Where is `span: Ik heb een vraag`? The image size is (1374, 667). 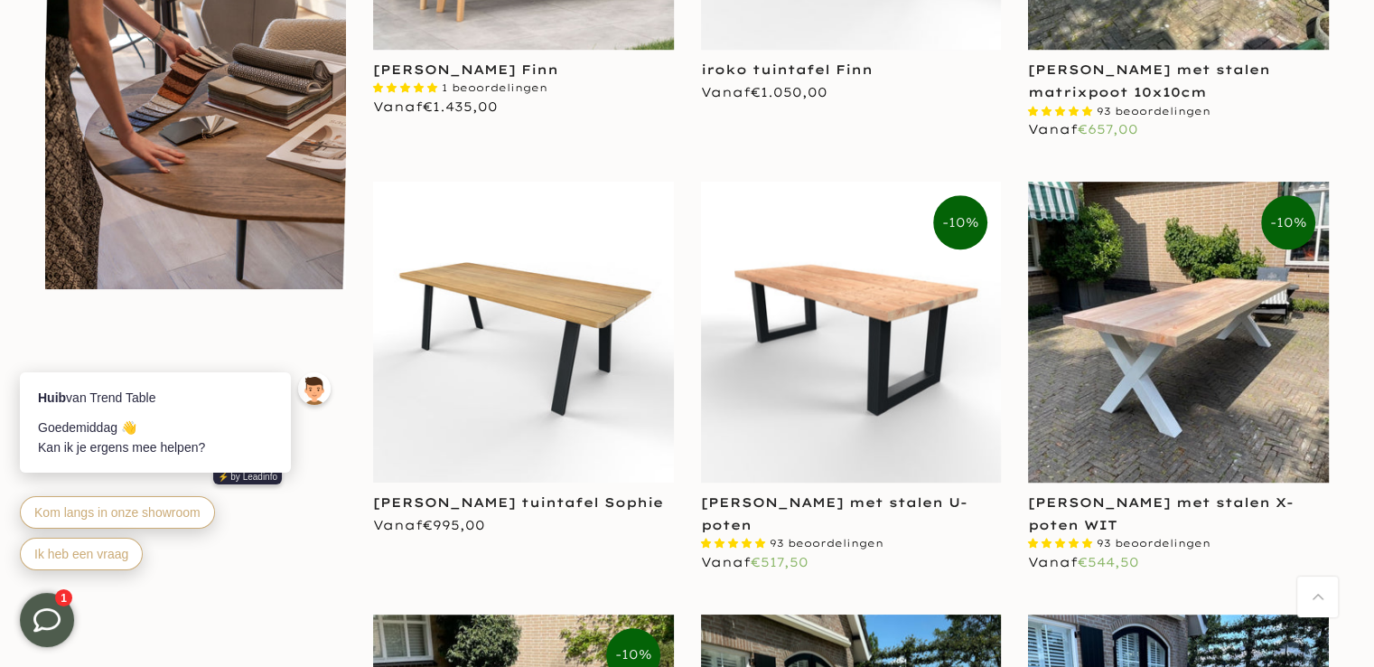 span: Ik heb een vraag is located at coordinates (79, 268).